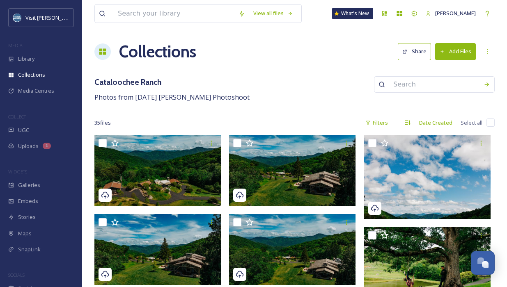 The image size is (507, 287). What do you see at coordinates (47, 146) in the screenshot?
I see `div: 1` at bounding box center [47, 146].